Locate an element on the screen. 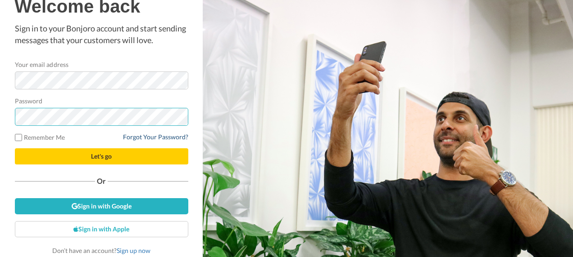 The width and height of the screenshot is (573, 257). a: Sign up now is located at coordinates (133, 251).